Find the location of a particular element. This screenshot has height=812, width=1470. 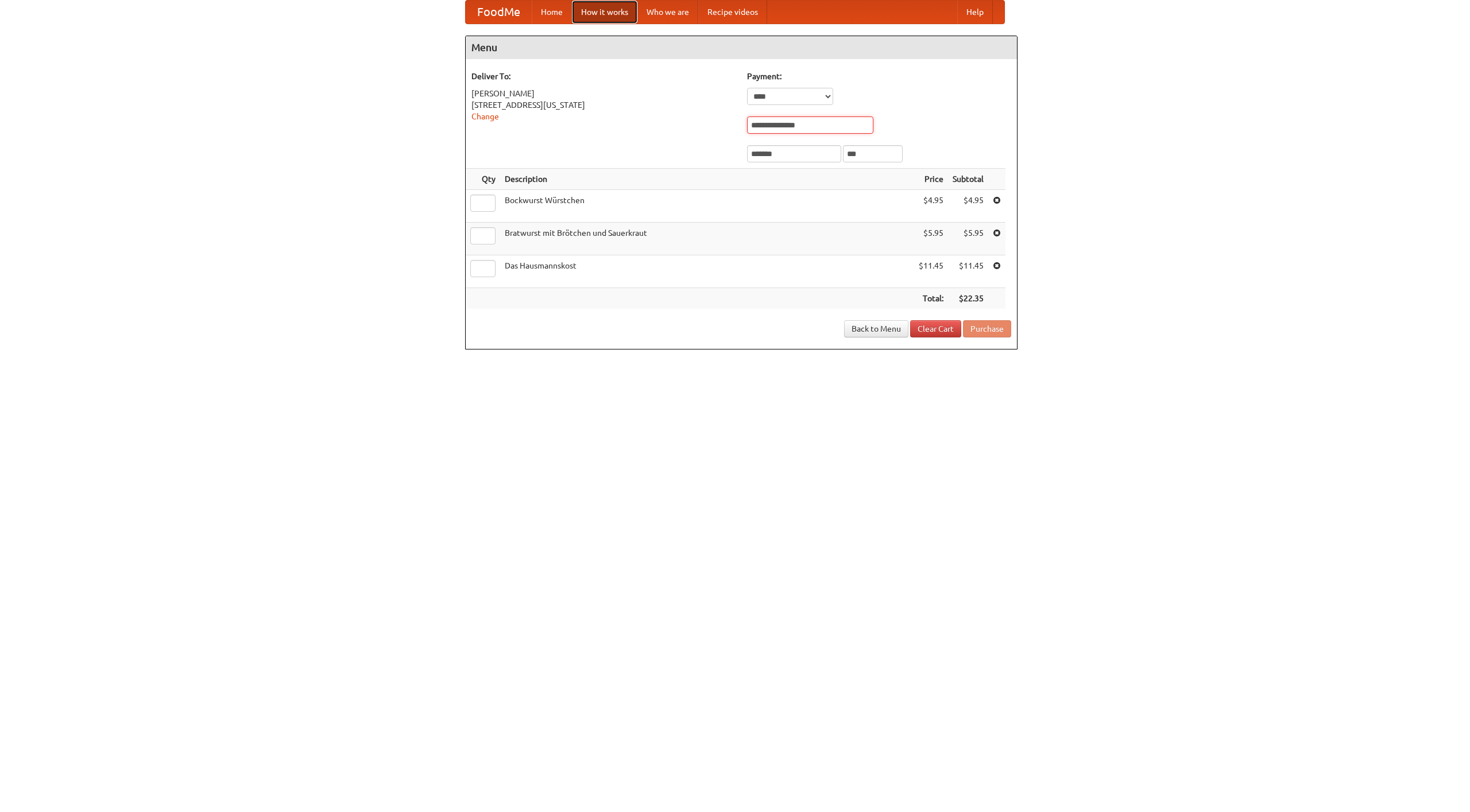

td: Bratwurst mit Brötchen und Sauerkraut is located at coordinates (707, 239).